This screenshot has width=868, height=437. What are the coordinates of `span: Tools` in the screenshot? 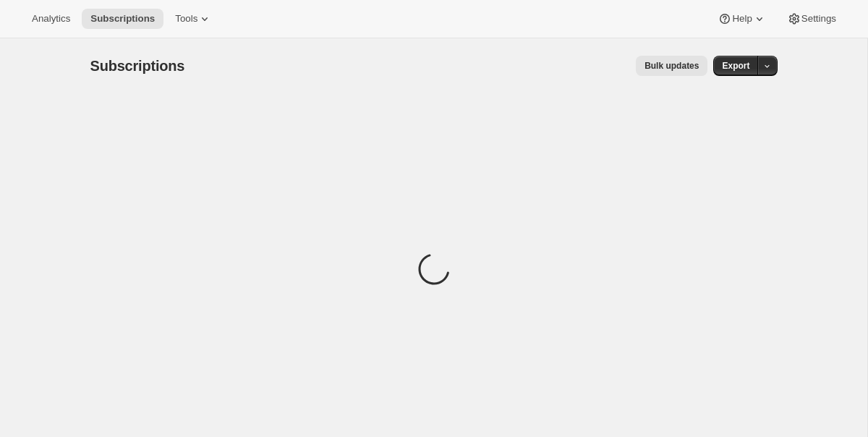 It's located at (186, 19).